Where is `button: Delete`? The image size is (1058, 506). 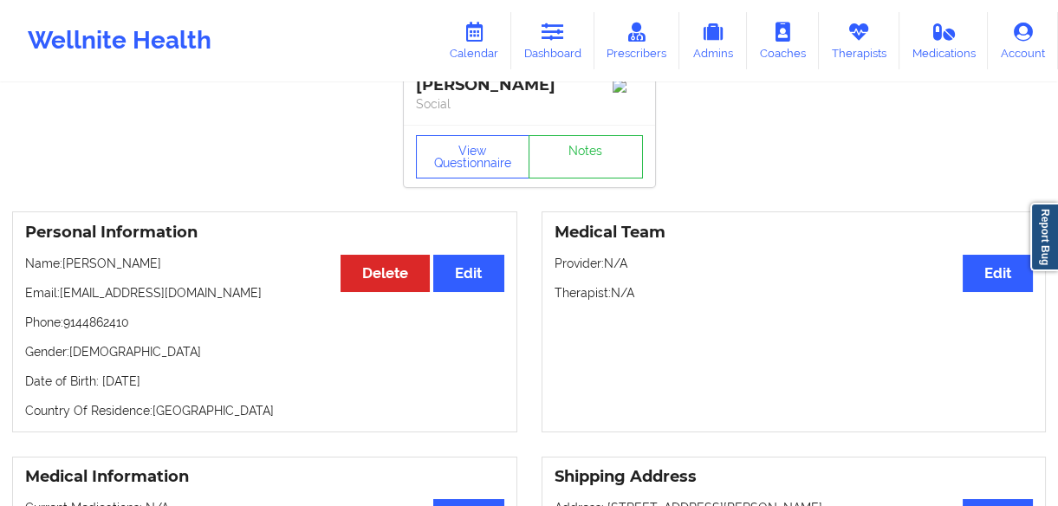 button: Delete is located at coordinates (385, 273).